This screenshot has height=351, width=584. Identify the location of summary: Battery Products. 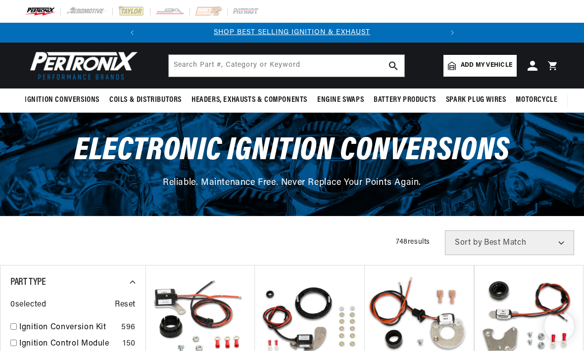
(405, 100).